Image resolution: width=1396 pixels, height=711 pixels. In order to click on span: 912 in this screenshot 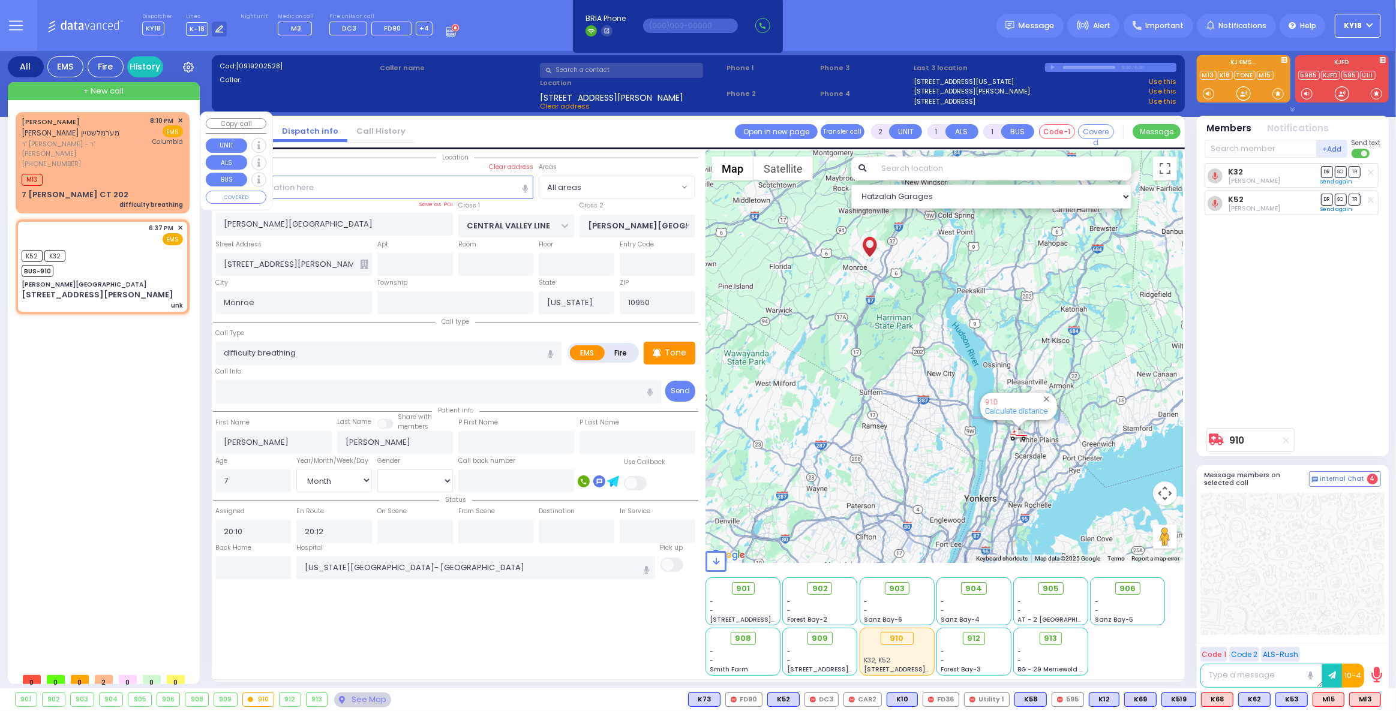, I will do `click(974, 639)`.